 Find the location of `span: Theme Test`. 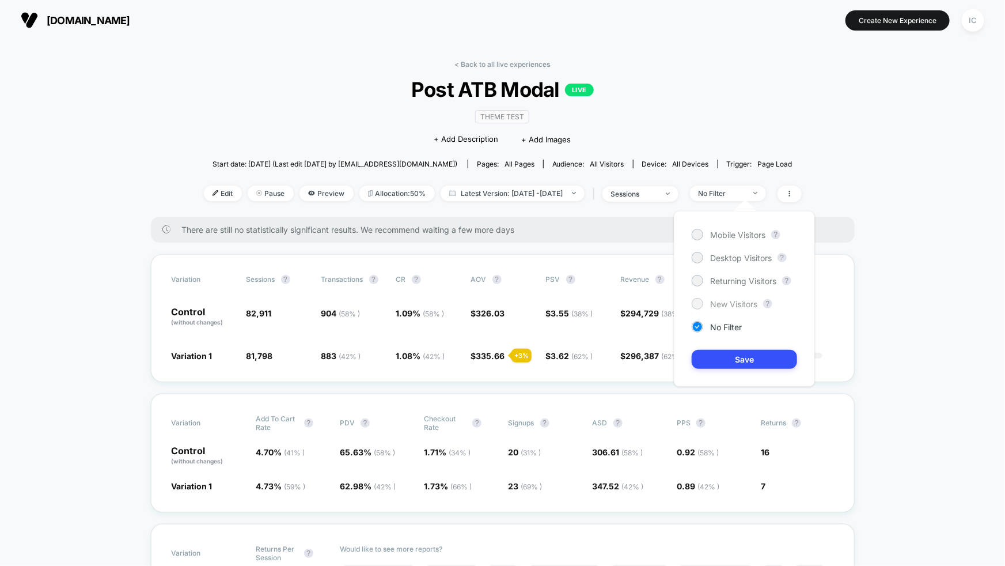

span: Theme Test is located at coordinates (502, 116).